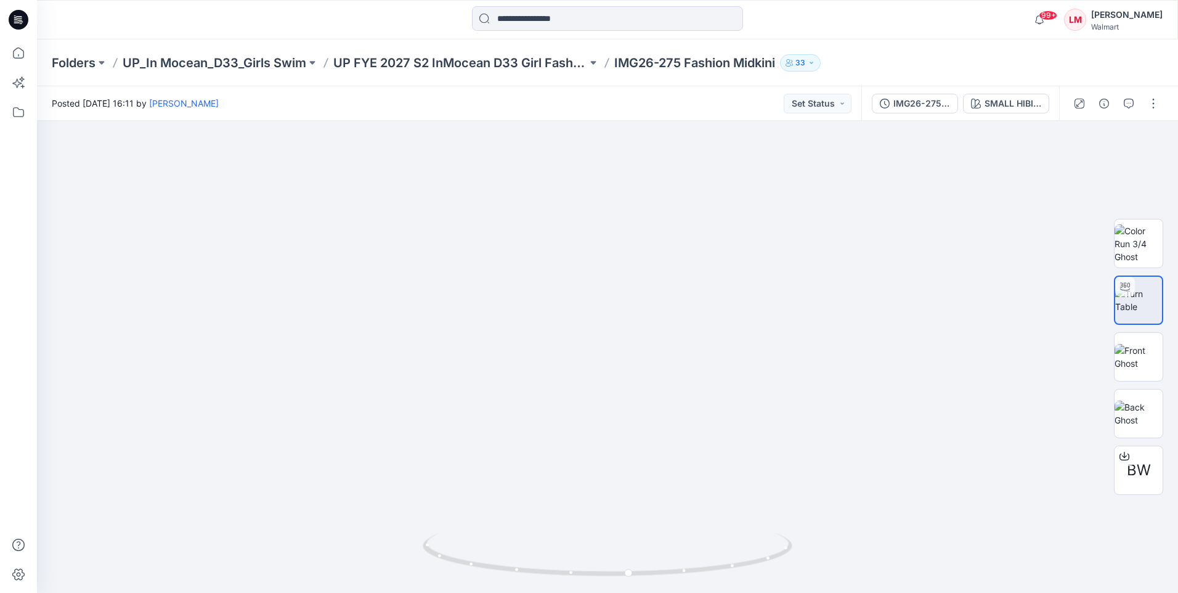  I want to click on img: Turn Table, so click(1139, 300).